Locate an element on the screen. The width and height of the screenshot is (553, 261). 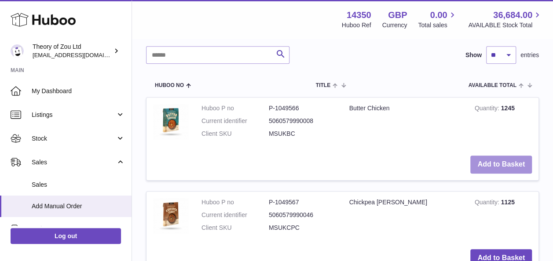
a: Log out is located at coordinates (66, 236).